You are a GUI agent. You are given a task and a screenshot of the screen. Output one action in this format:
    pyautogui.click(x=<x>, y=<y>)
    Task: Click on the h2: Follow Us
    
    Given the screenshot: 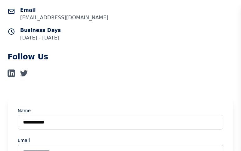 What is the action you would take?
    pyautogui.click(x=120, y=57)
    